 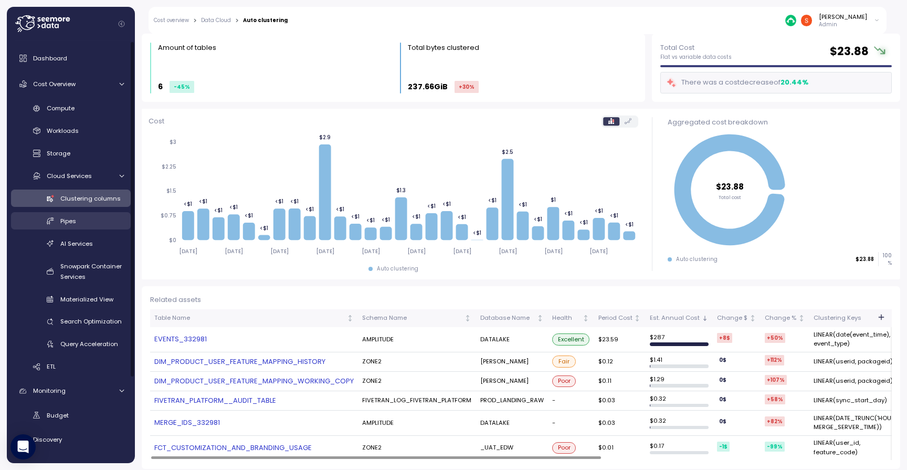 What do you see at coordinates (620, 448) in the screenshot?
I see `td: $0.01` at bounding box center [620, 448].